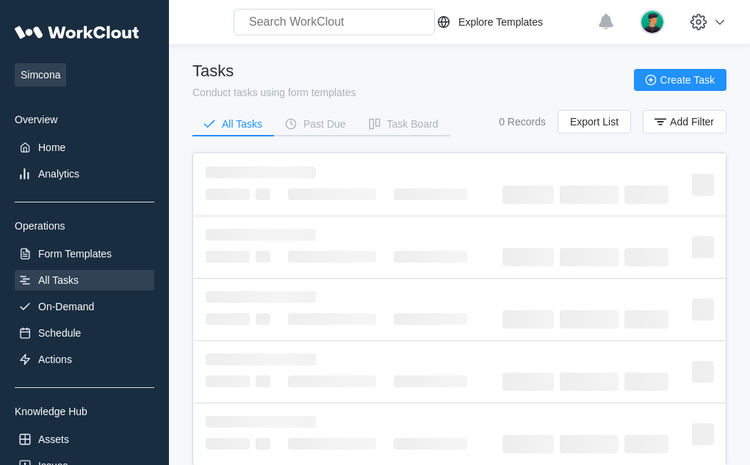 Image resolution: width=750 pixels, height=465 pixels. What do you see at coordinates (274, 71) in the screenshot?
I see `div: Tasks` at bounding box center [274, 71].